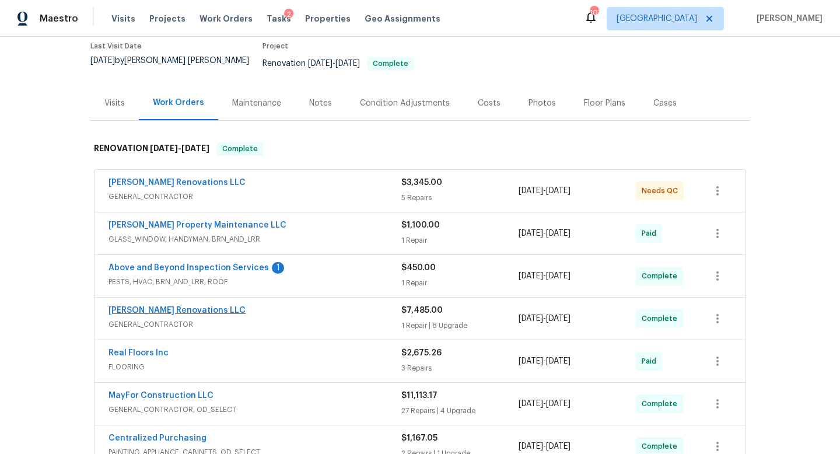 The height and width of the screenshot is (454, 840). Describe the element at coordinates (138, 353) in the screenshot. I see `a: Real Floors Inc` at that location.